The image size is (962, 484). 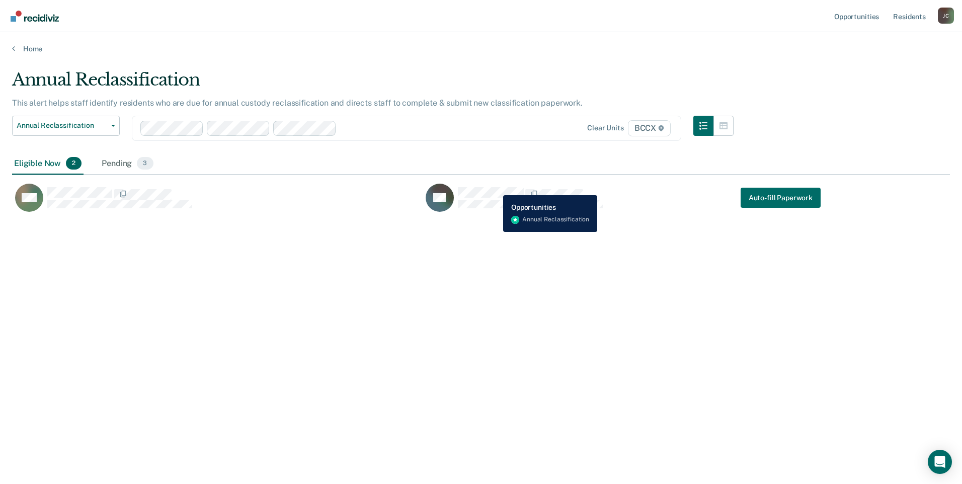 What do you see at coordinates (35, 16) in the screenshot?
I see `img: Recidiviz` at bounding box center [35, 16].